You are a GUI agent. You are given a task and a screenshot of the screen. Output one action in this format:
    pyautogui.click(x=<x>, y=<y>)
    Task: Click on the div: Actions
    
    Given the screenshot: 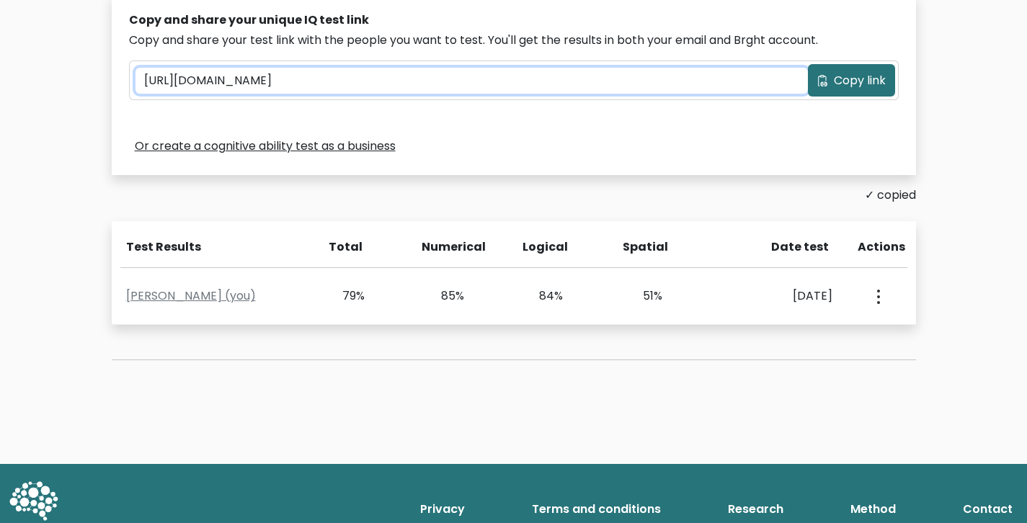 What is the action you would take?
    pyautogui.click(x=882, y=247)
    